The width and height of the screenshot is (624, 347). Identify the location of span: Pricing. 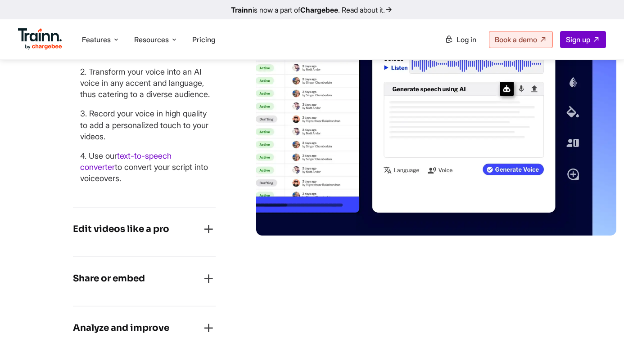
(203, 40).